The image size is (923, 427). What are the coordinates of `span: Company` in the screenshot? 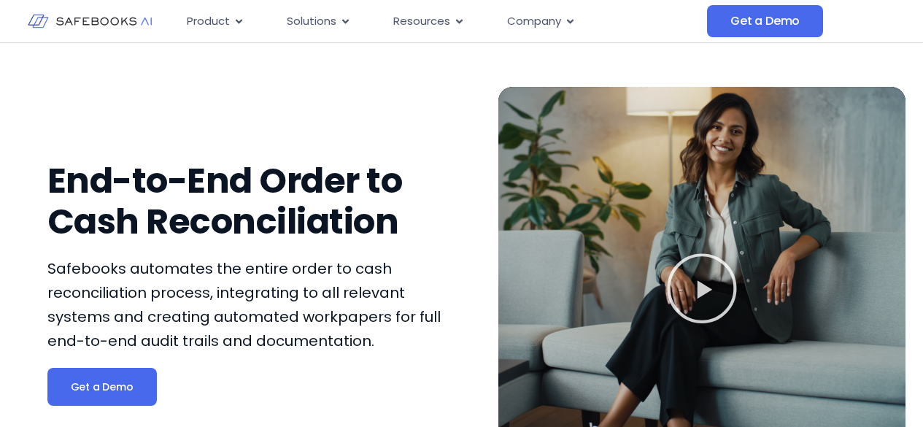 It's located at (534, 21).